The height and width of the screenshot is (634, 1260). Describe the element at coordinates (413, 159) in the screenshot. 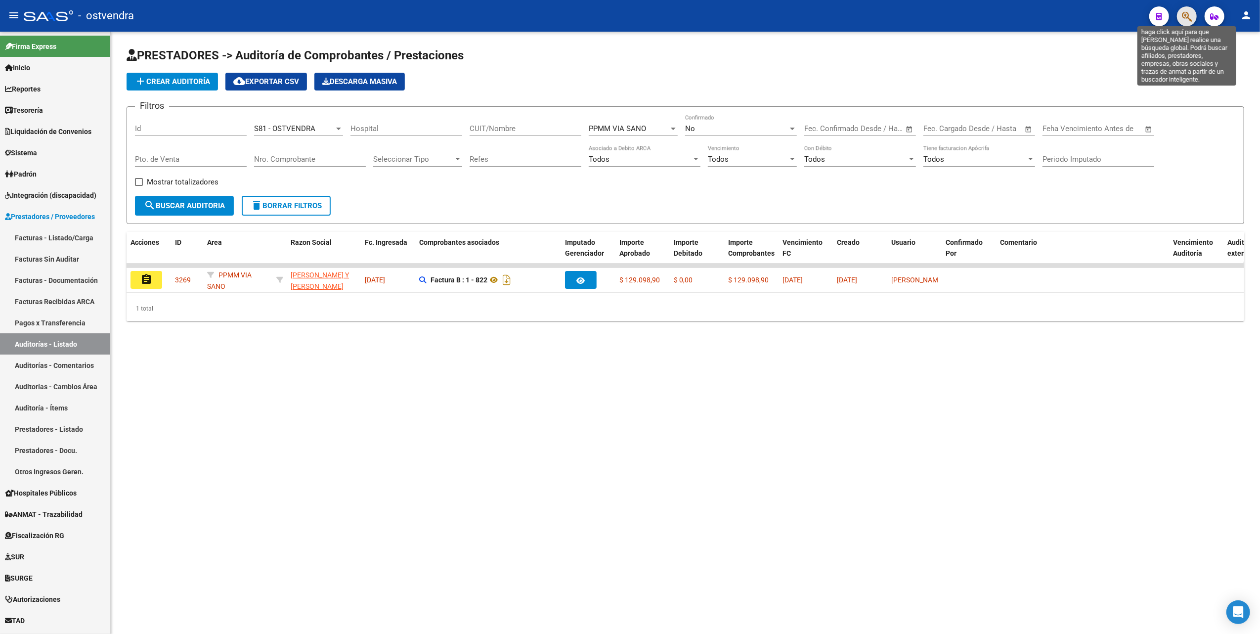

I see `span: Seleccionar Tipo` at that location.